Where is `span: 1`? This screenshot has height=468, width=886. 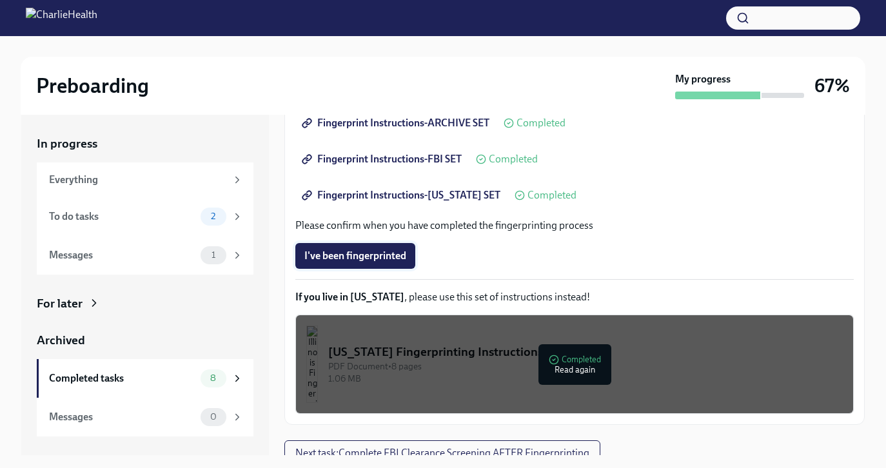 span: 1 is located at coordinates (213, 255).